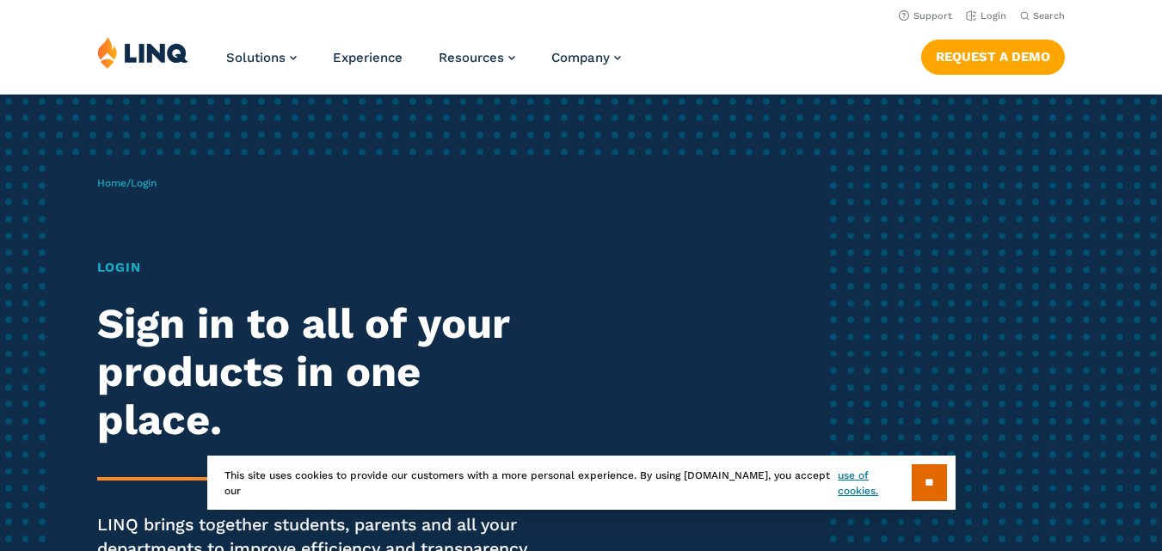  Describe the element at coordinates (1042, 15) in the screenshot. I see `button: Open Search Bar` at that location.